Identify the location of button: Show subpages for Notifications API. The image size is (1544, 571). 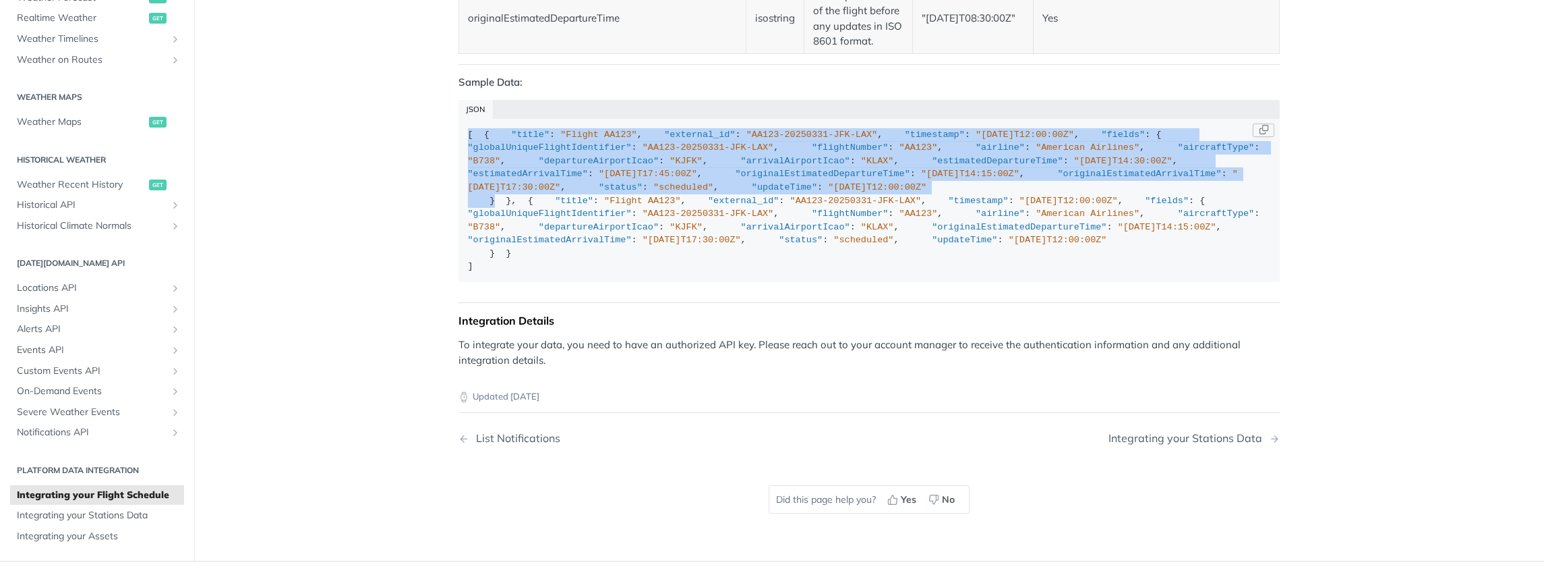
(175, 432).